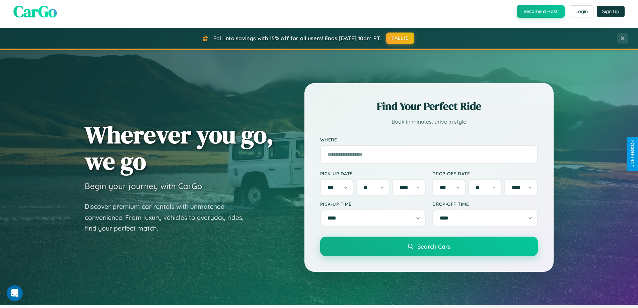 This screenshot has height=308, width=638. I want to click on h2: Find Your Perfect Ride, so click(429, 106).